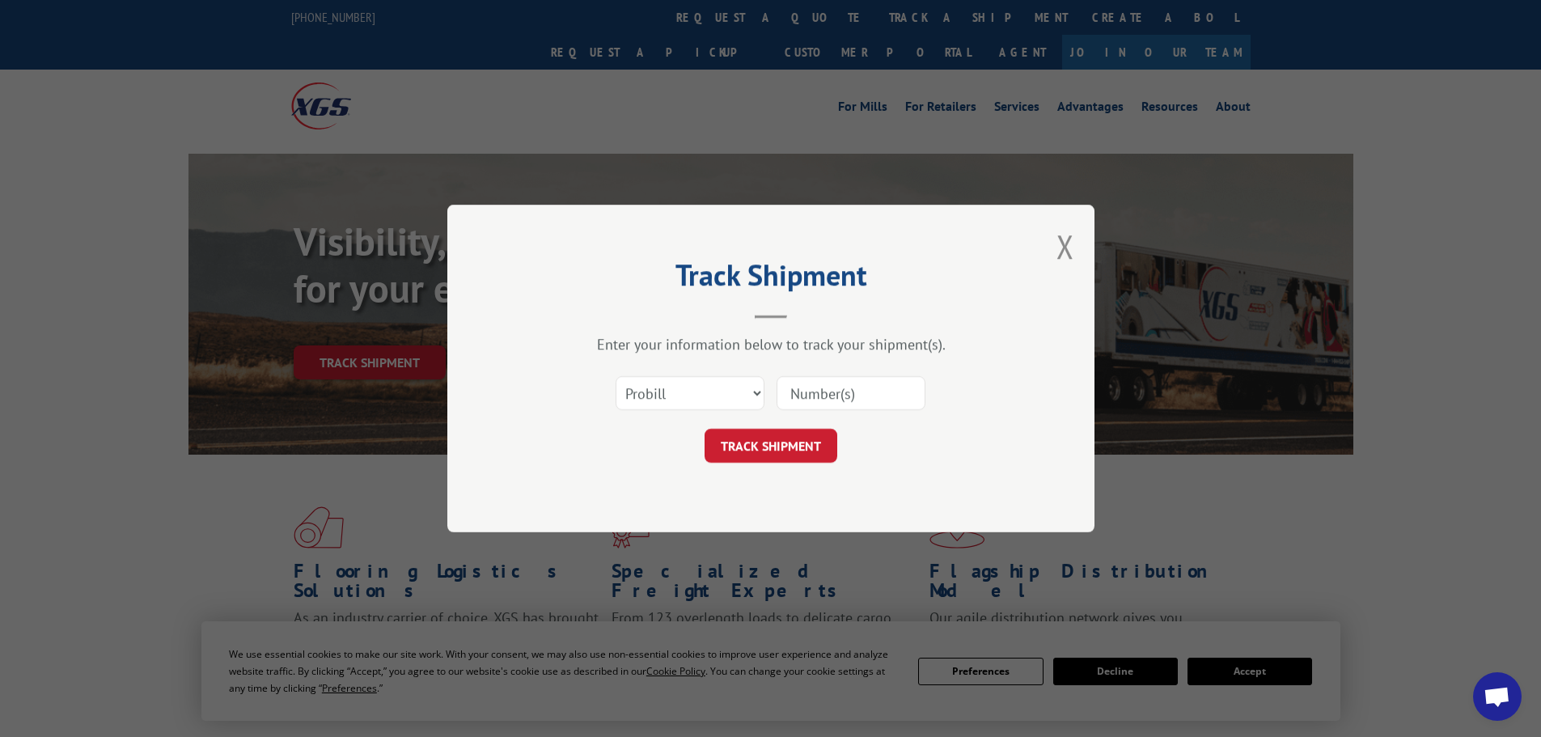  What do you see at coordinates (851, 393) in the screenshot?
I see `input: Number(s)` at bounding box center [851, 393].